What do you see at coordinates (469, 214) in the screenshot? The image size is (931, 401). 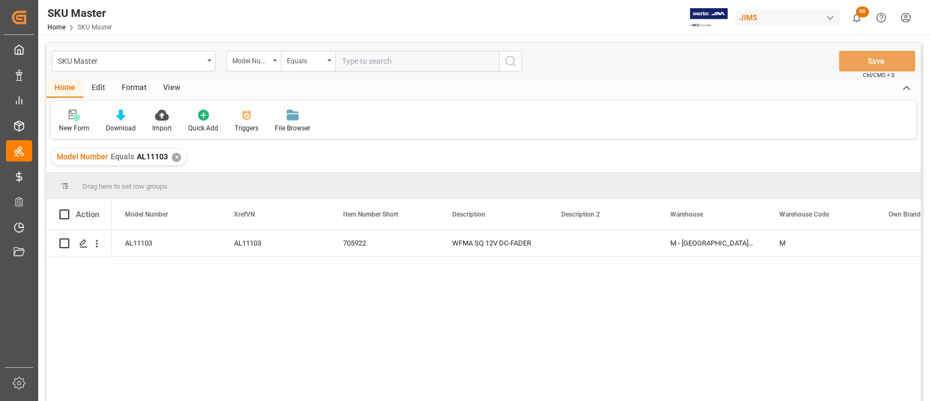 I see `span: Description` at bounding box center [469, 214].